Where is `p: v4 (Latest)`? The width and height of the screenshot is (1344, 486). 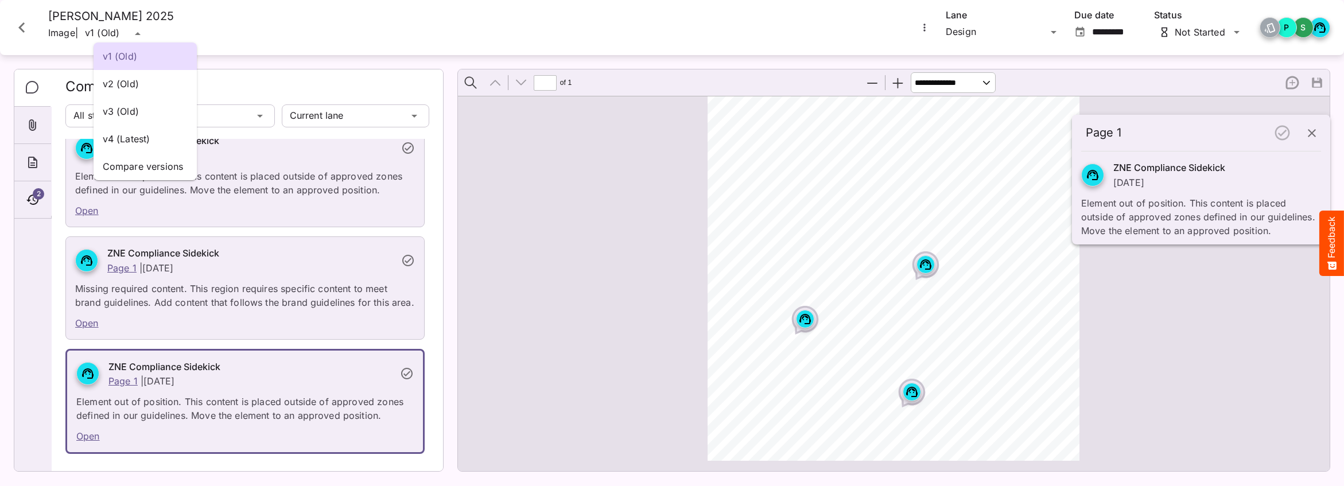
p: v4 (Latest) is located at coordinates (145, 139).